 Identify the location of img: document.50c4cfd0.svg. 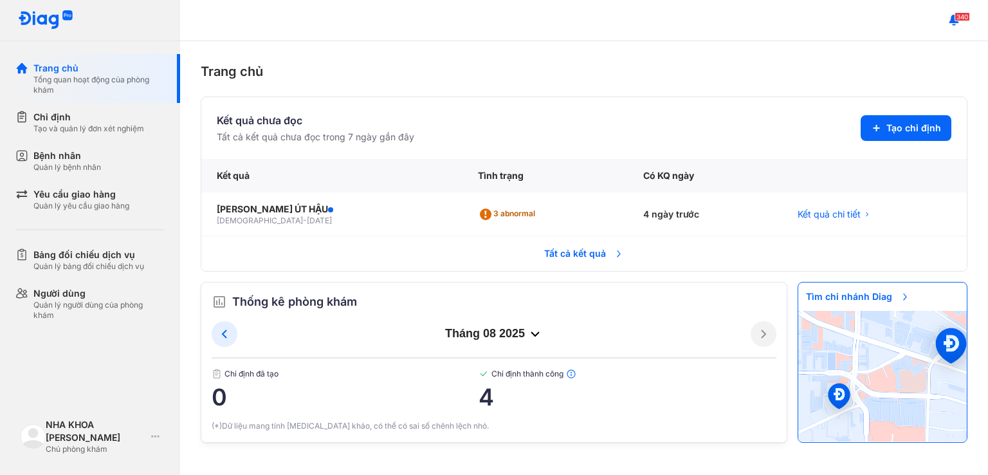
(217, 374).